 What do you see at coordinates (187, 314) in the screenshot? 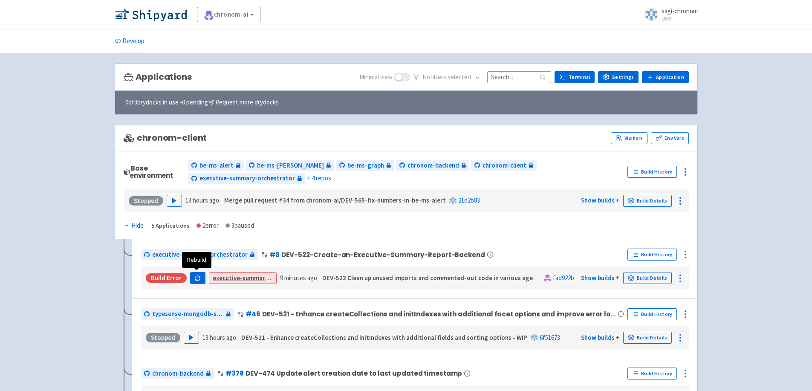
I see `a: typesense-mongodb-sync` at bounding box center [187, 314].